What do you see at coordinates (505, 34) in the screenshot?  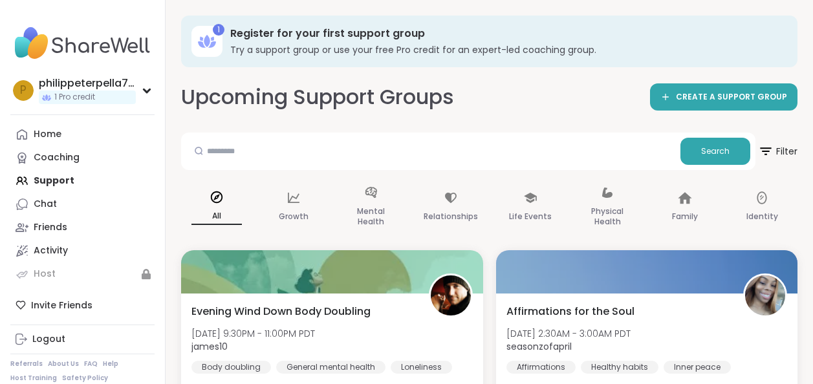 I see `h3: Register for your first support group` at bounding box center [505, 34].